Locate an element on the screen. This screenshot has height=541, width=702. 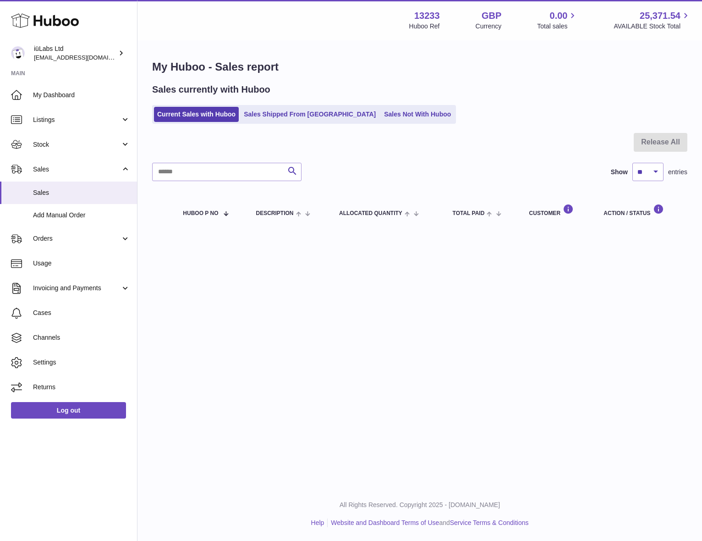
span: Settings is located at coordinates (82, 362).